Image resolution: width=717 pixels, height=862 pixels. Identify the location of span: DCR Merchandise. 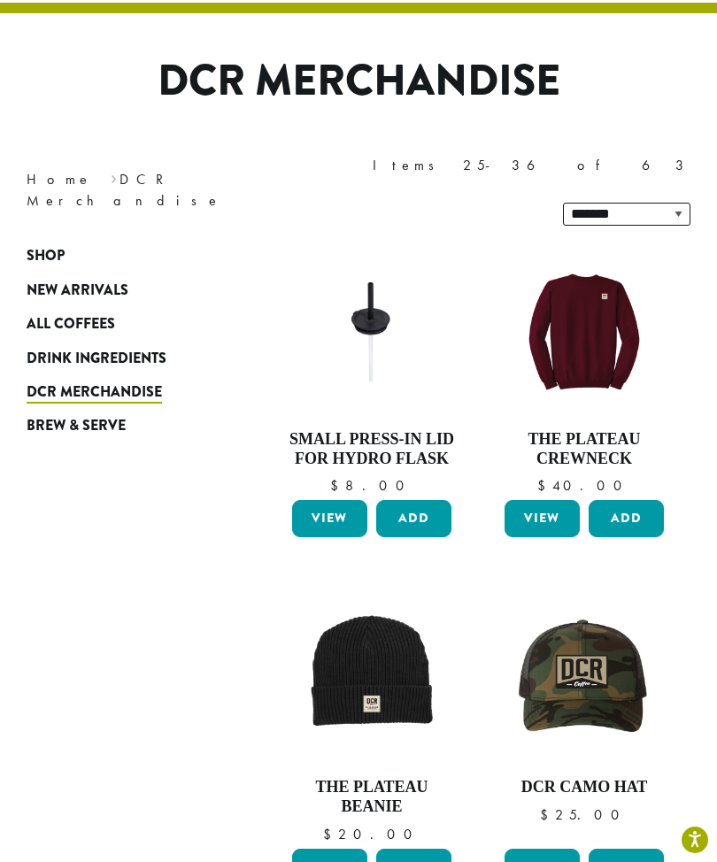
(94, 392).